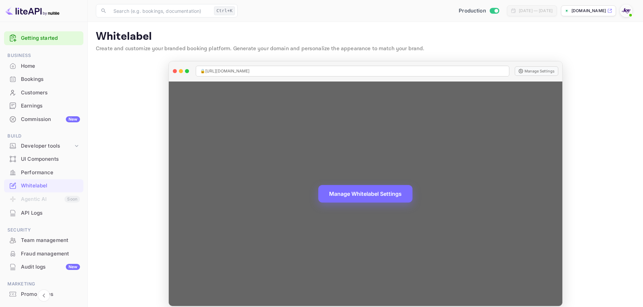  What do you see at coordinates (536, 71) in the screenshot?
I see `button: Manage Settings` at bounding box center [536, 71].